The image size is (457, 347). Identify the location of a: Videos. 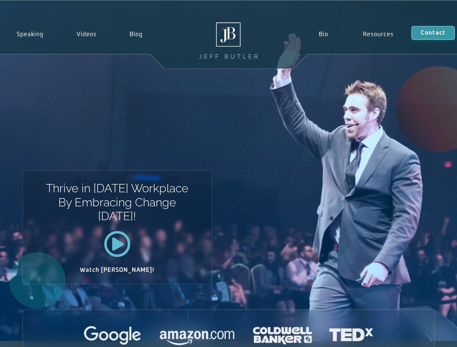
(86, 34).